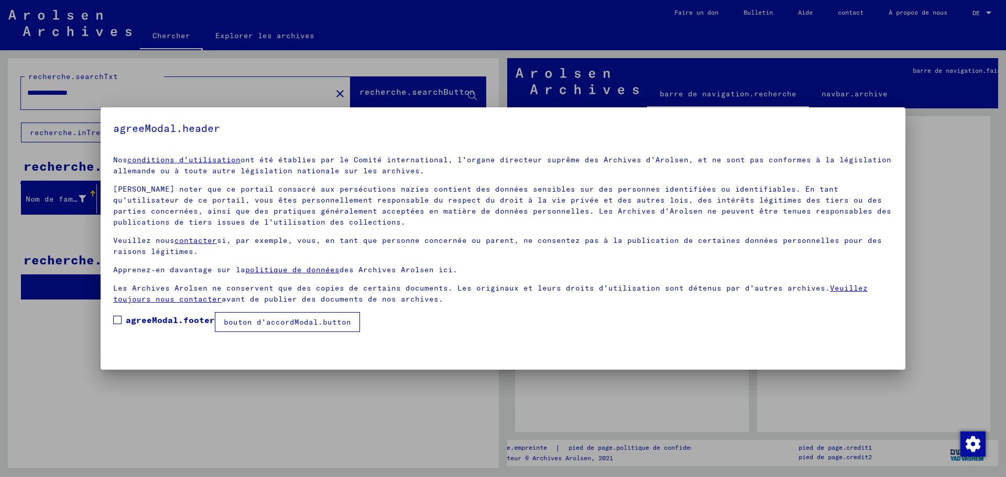 This screenshot has height=477, width=1006. Describe the element at coordinates (195, 240) in the screenshot. I see `a: contacter` at that location.